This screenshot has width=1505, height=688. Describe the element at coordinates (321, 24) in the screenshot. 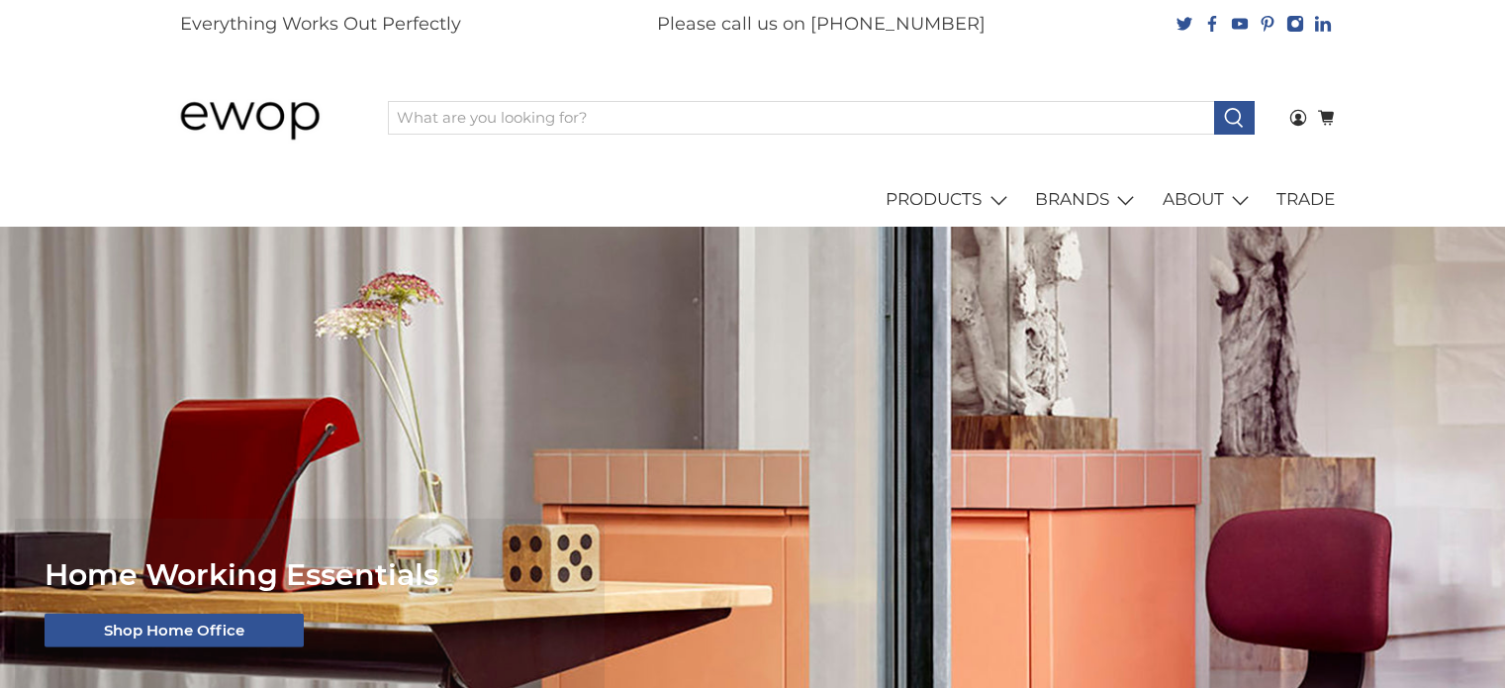

I see `p: Everything Works Out Perfectly` at that location.